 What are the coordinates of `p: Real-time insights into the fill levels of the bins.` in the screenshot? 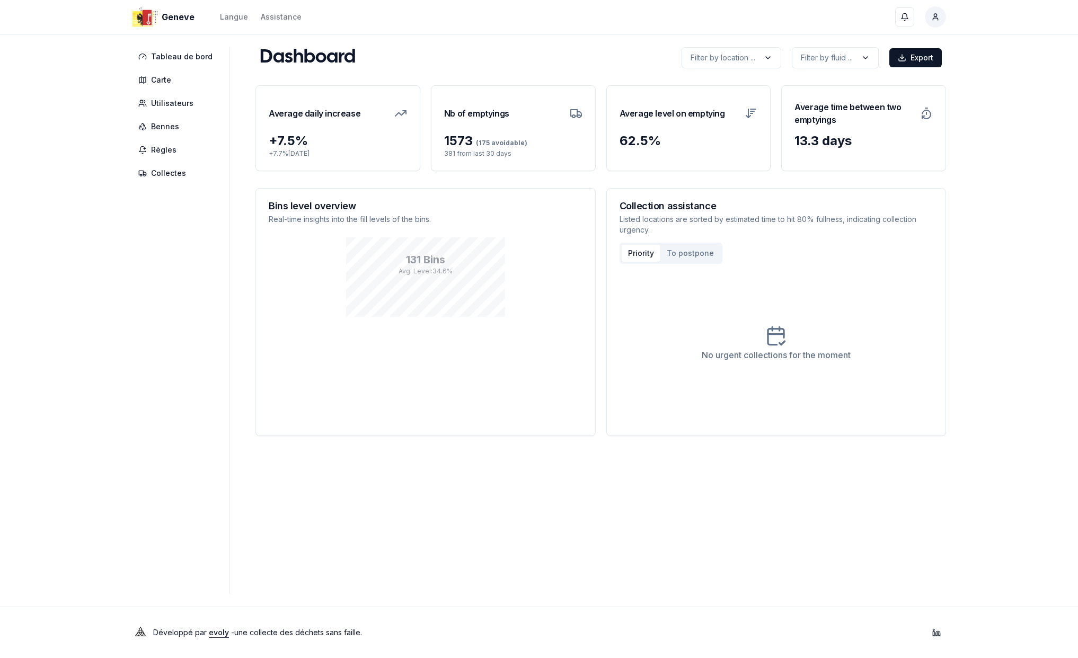 It's located at (425, 219).